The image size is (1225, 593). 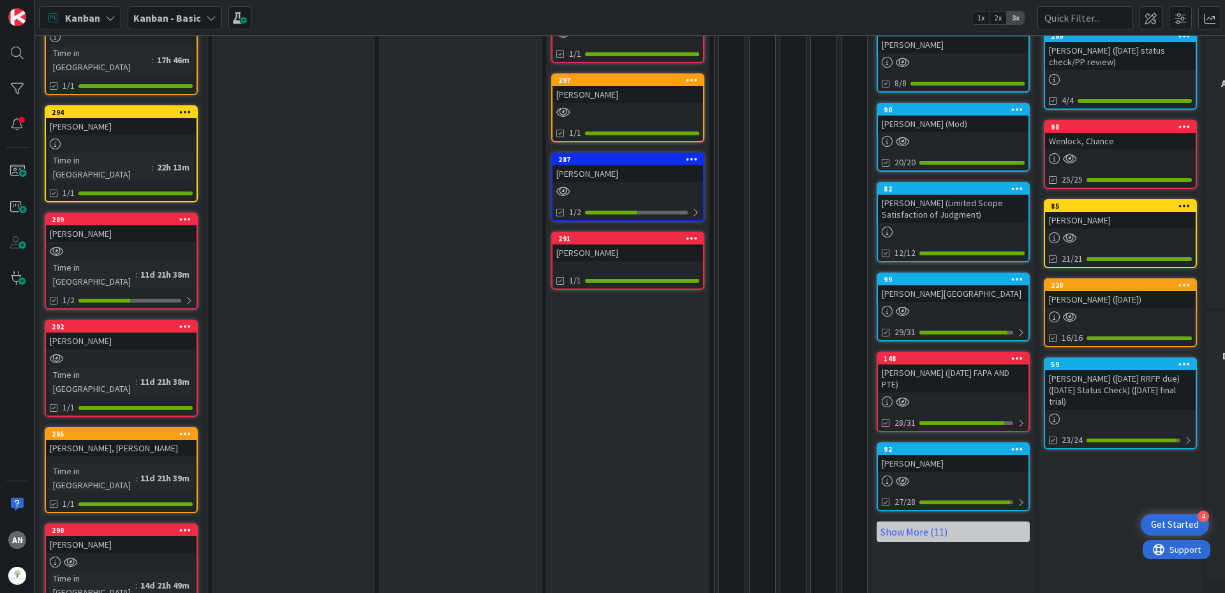 What do you see at coordinates (905, 162) in the screenshot?
I see `span: 20/20` at bounding box center [905, 162].